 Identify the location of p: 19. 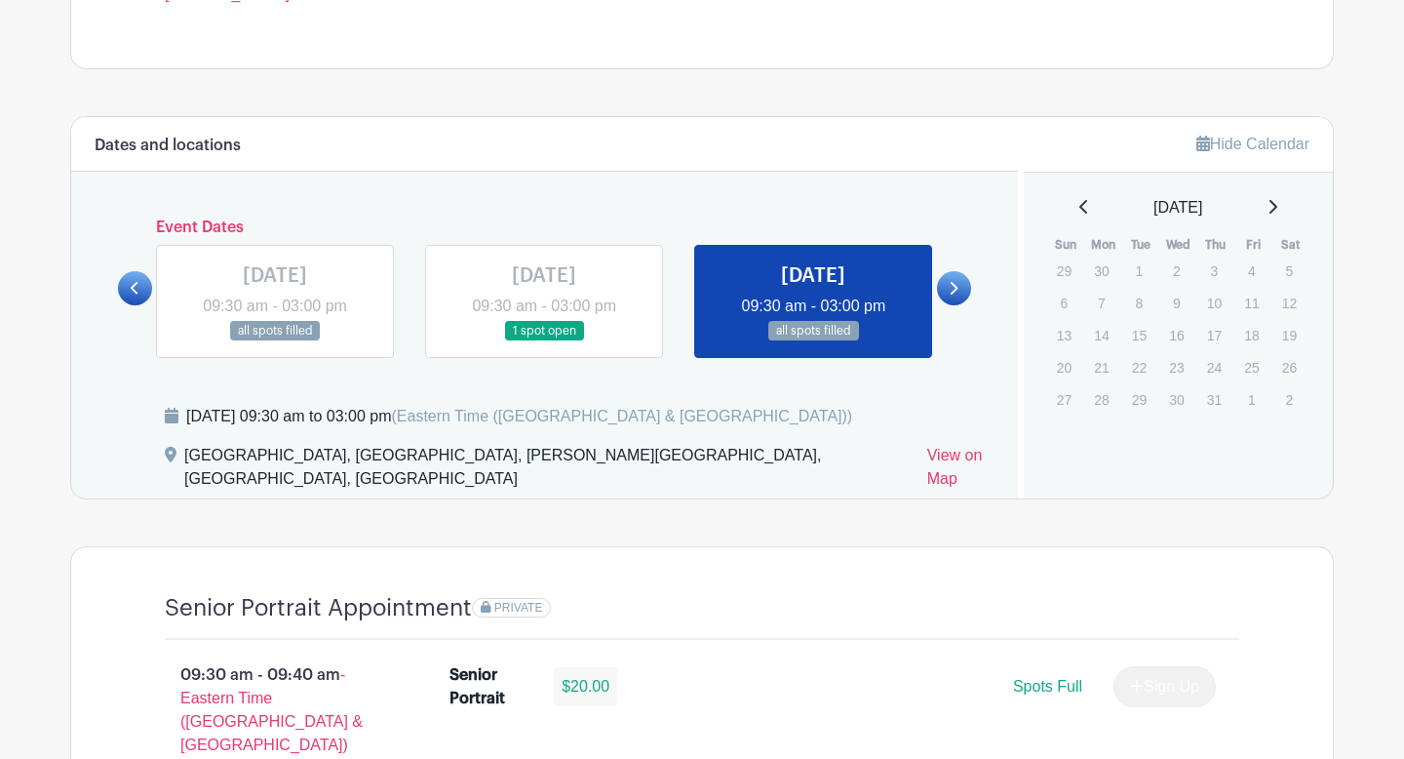
(1289, 334).